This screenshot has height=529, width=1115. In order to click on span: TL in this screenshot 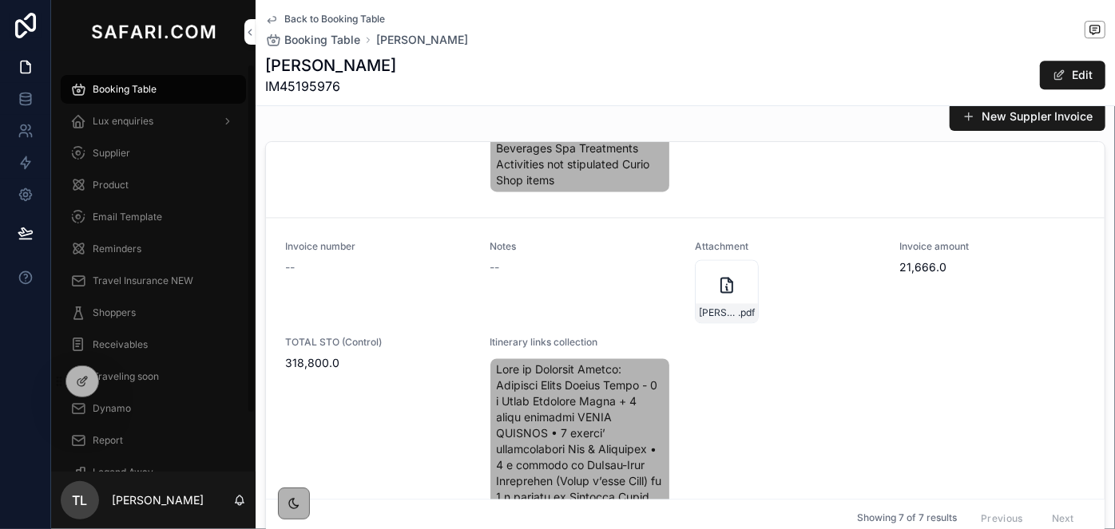, I will do `click(80, 501)`.